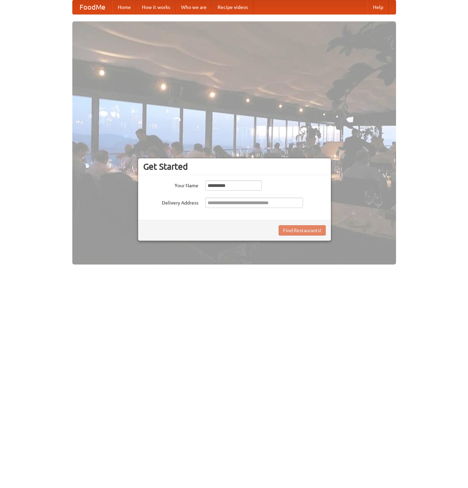 This screenshot has height=488, width=468. I want to click on a: Home, so click(124, 7).